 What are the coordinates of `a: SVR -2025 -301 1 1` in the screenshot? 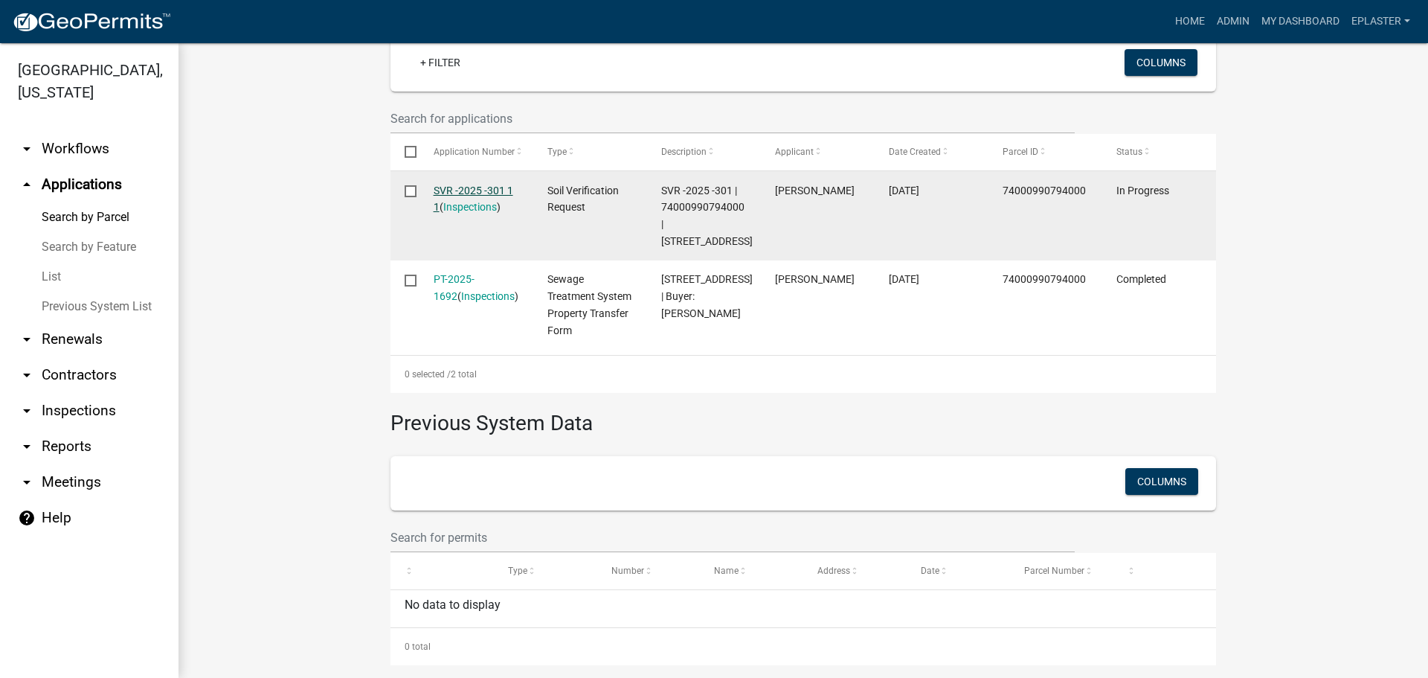 It's located at (473, 199).